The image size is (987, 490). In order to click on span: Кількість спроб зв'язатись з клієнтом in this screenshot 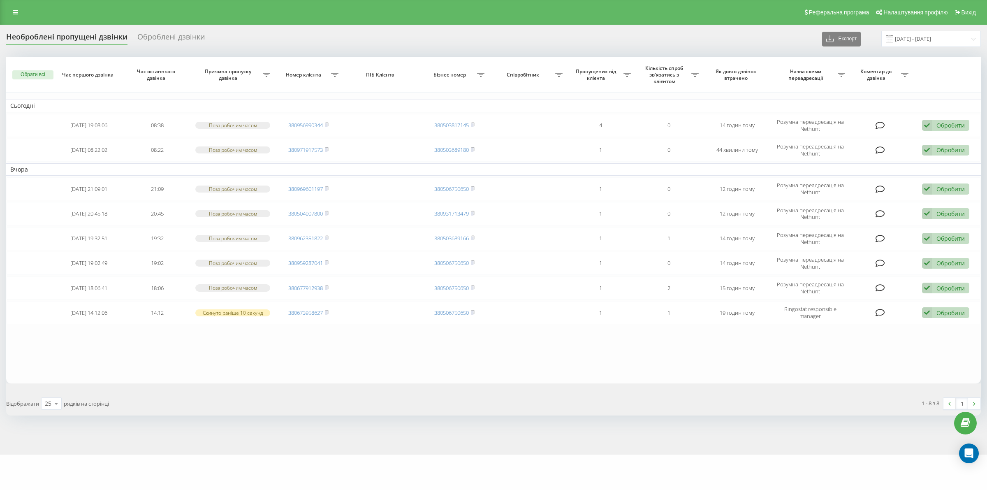, I will do `click(665, 74)`.